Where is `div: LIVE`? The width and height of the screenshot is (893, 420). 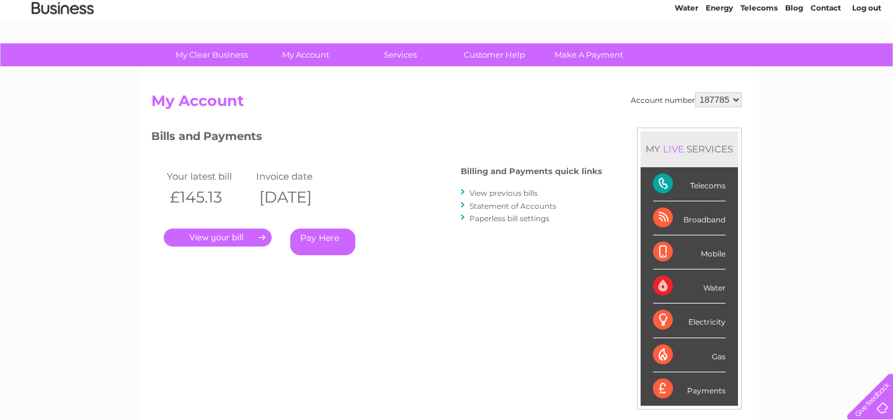 div: LIVE is located at coordinates (673, 149).